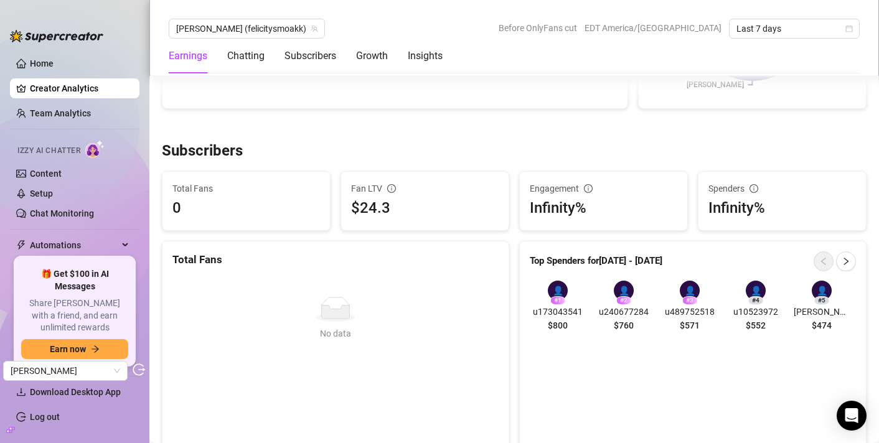 The width and height of the screenshot is (879, 443). Describe the element at coordinates (690, 312) in the screenshot. I see `span: u489752518` at that location.